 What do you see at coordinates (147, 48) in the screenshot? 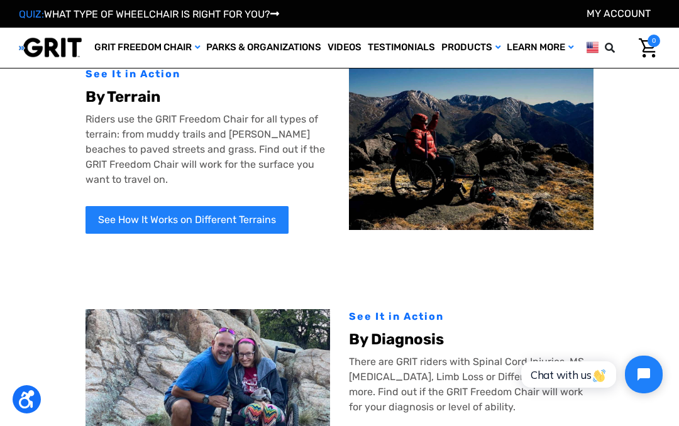
I see `a: GRIT Freedom Chair` at bounding box center [147, 48].